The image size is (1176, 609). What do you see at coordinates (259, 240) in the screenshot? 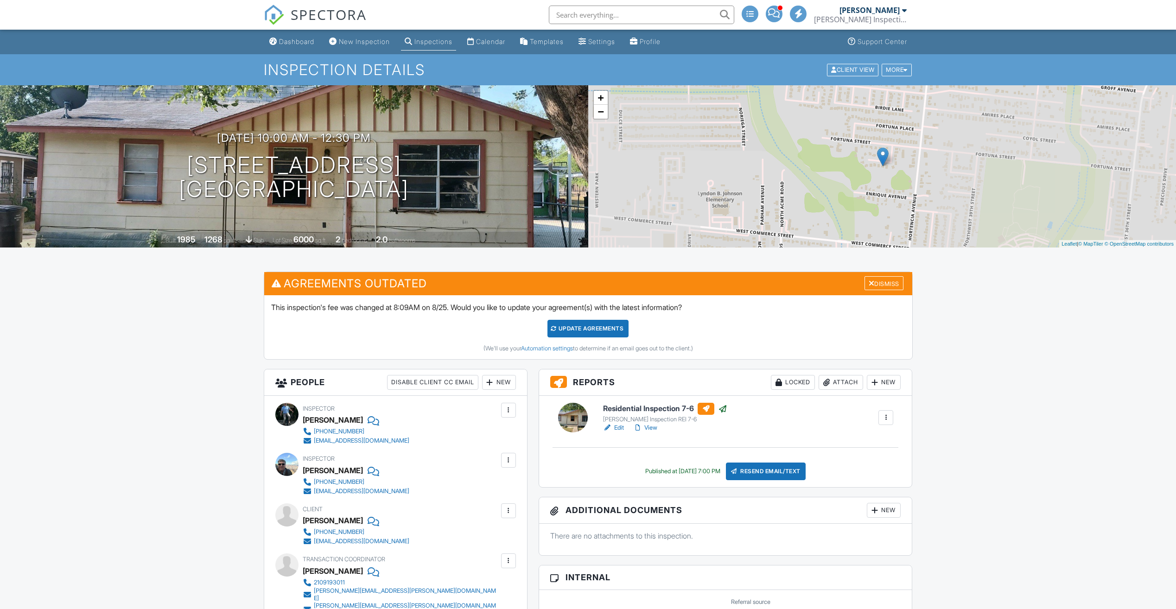
I see `span: slab` at bounding box center [259, 240].